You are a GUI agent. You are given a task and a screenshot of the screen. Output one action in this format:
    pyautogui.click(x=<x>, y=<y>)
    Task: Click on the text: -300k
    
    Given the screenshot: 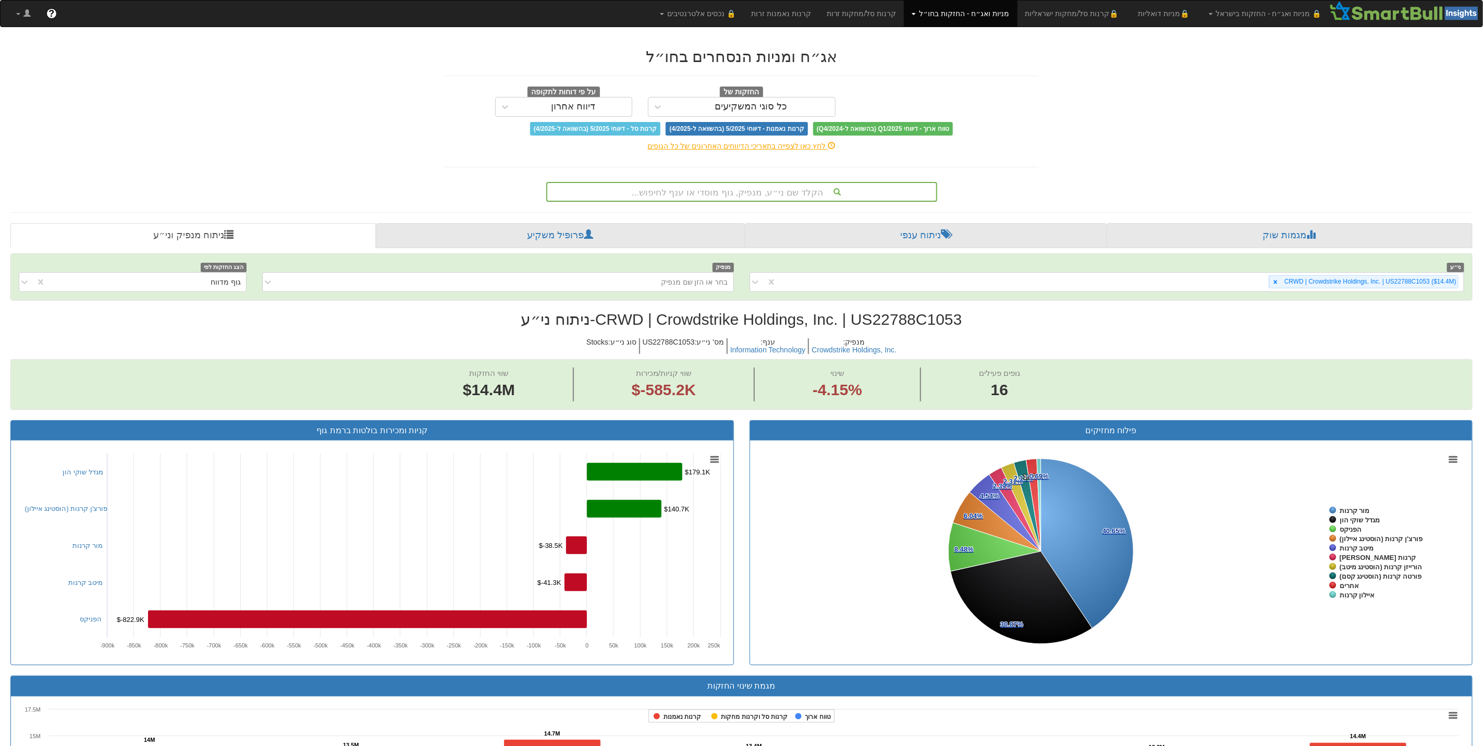 What is the action you would take?
    pyautogui.click(x=427, y=645)
    